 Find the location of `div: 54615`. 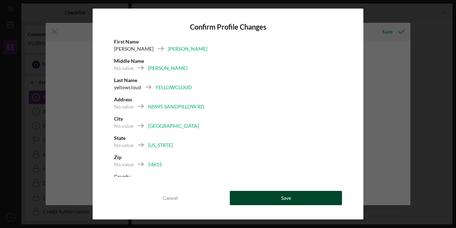

div: 54615 is located at coordinates (155, 164).